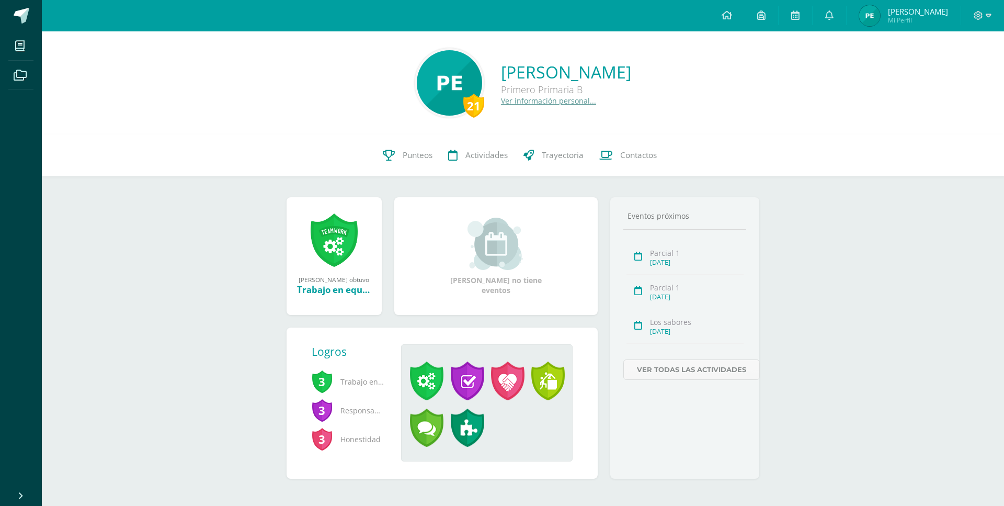  I want to click on a: Contactos, so click(628, 155).